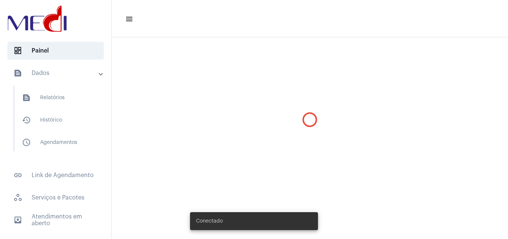  I want to click on span: Relatórios, so click(55, 98).